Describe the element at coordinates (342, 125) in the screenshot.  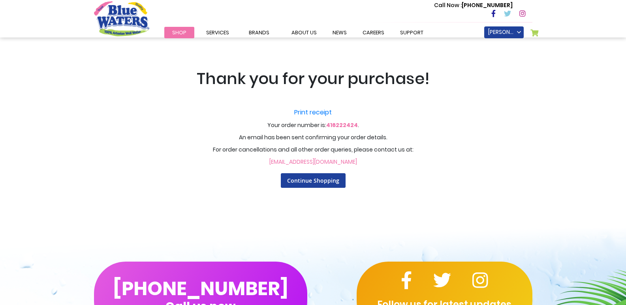
I see `a: 416222424` at that location.